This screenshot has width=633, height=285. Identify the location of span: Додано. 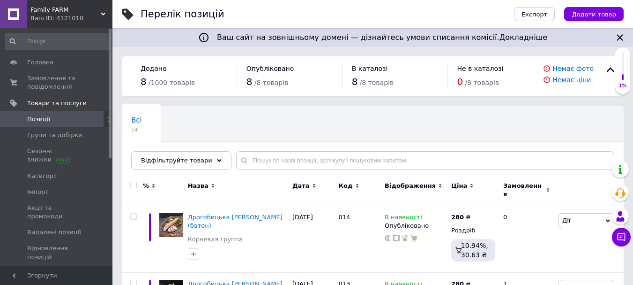
(153, 68).